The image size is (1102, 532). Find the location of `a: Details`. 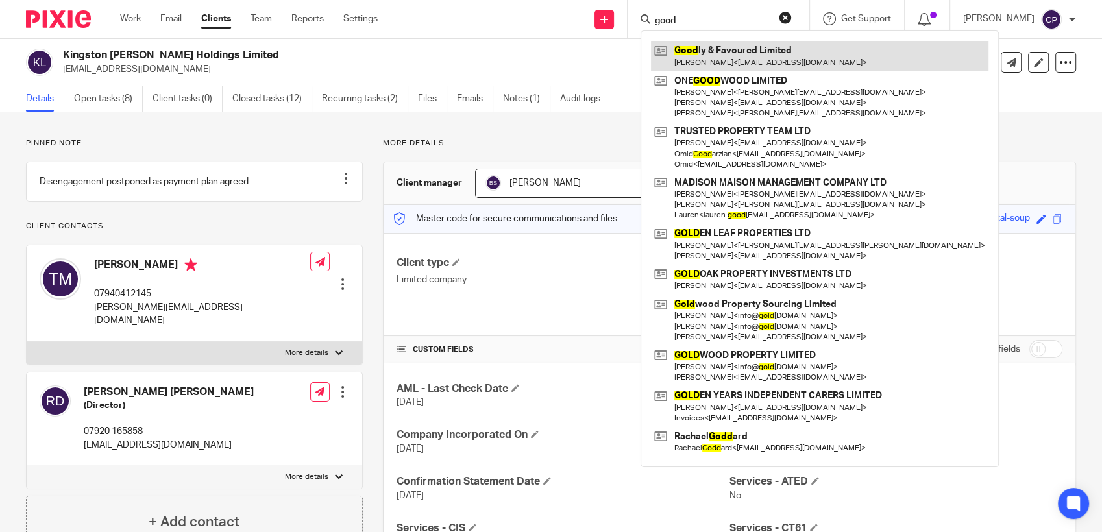

a: Details is located at coordinates (45, 99).